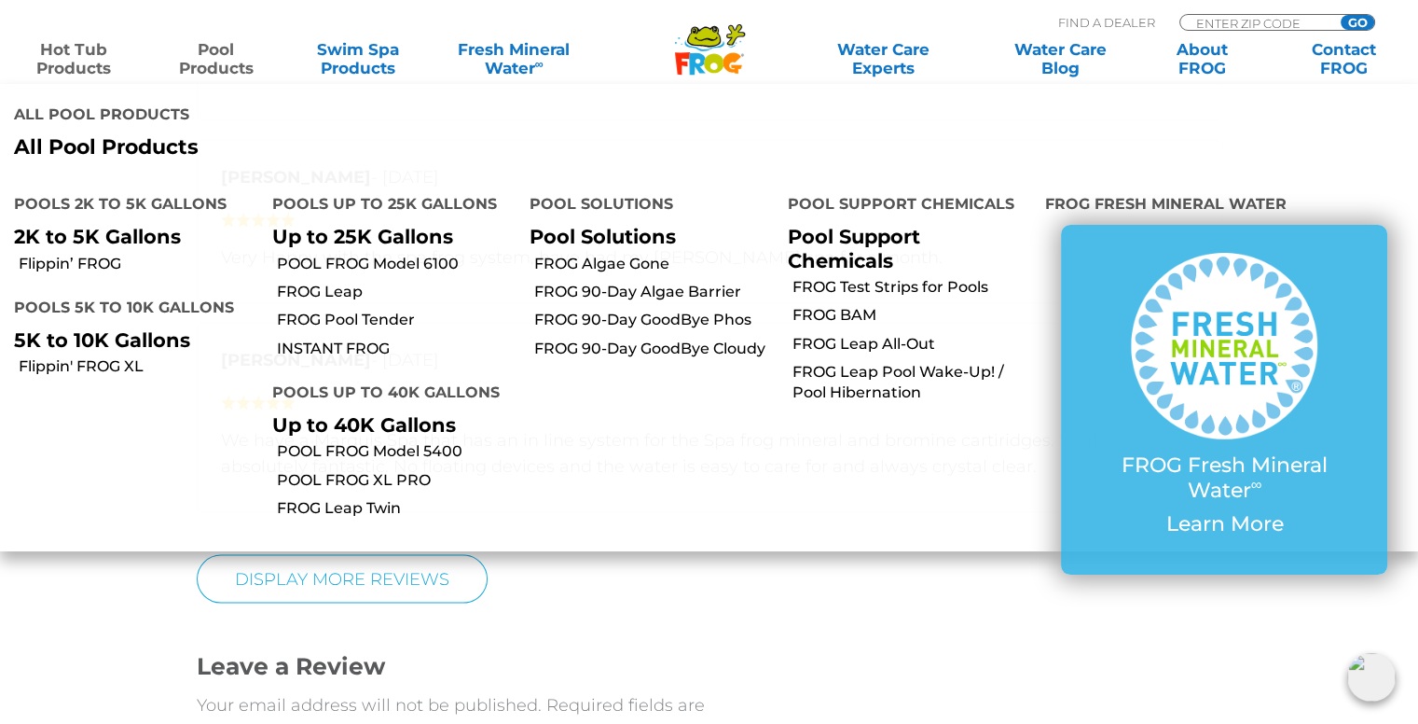 This screenshot has width=1418, height=724. What do you see at coordinates (387, 236) in the screenshot?
I see `p: Up to 25K Gallons` at bounding box center [387, 236].